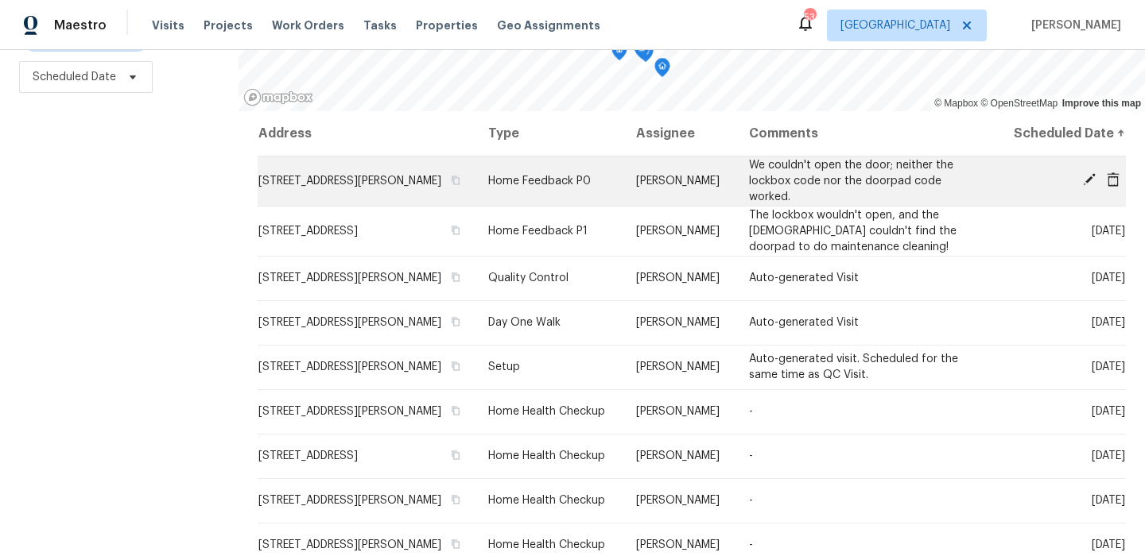 Image resolution: width=1145 pixels, height=556 pixels. What do you see at coordinates (809, 17) in the screenshot?
I see `div: 53` at bounding box center [809, 17].